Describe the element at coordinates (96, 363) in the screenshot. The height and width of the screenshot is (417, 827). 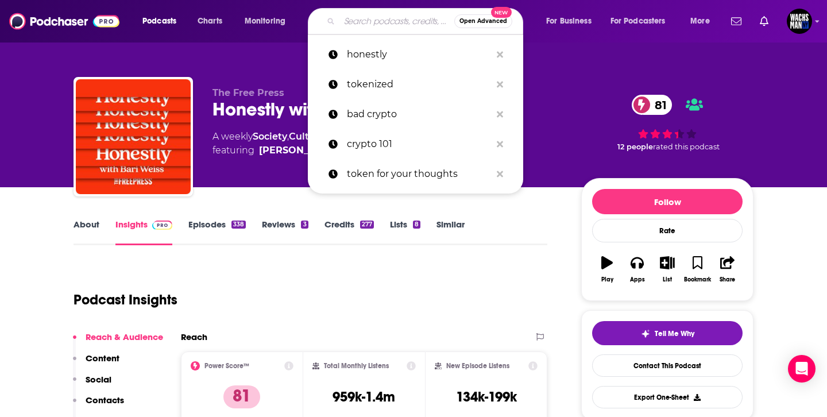
I see `button: Content` at that location.